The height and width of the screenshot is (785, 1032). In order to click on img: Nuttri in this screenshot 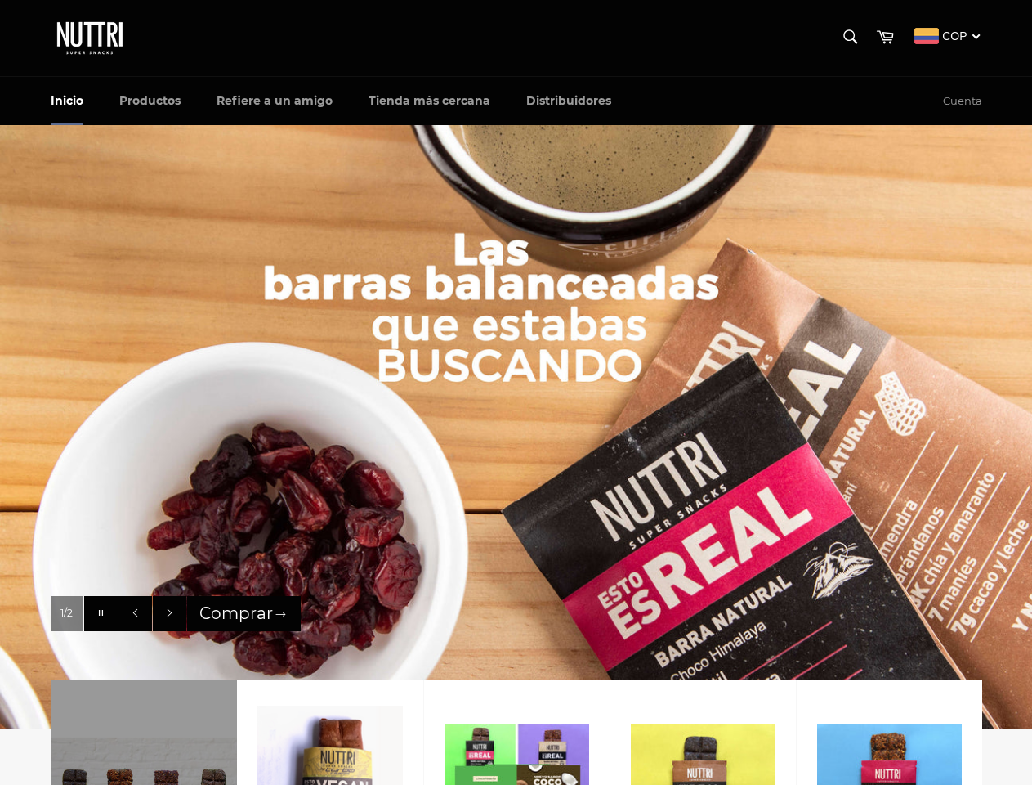, I will do `click(92, 38)`.